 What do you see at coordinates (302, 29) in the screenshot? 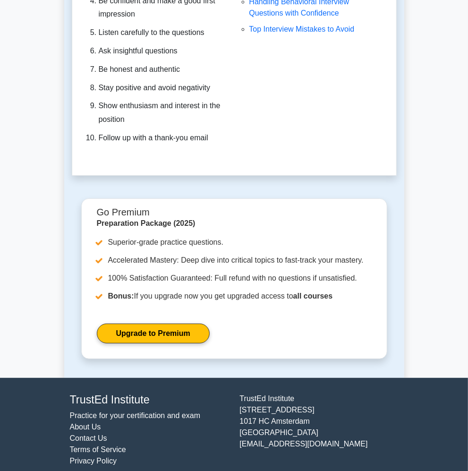
I see `a: Top Interview Mistakes to Avoid` at bounding box center [302, 29].